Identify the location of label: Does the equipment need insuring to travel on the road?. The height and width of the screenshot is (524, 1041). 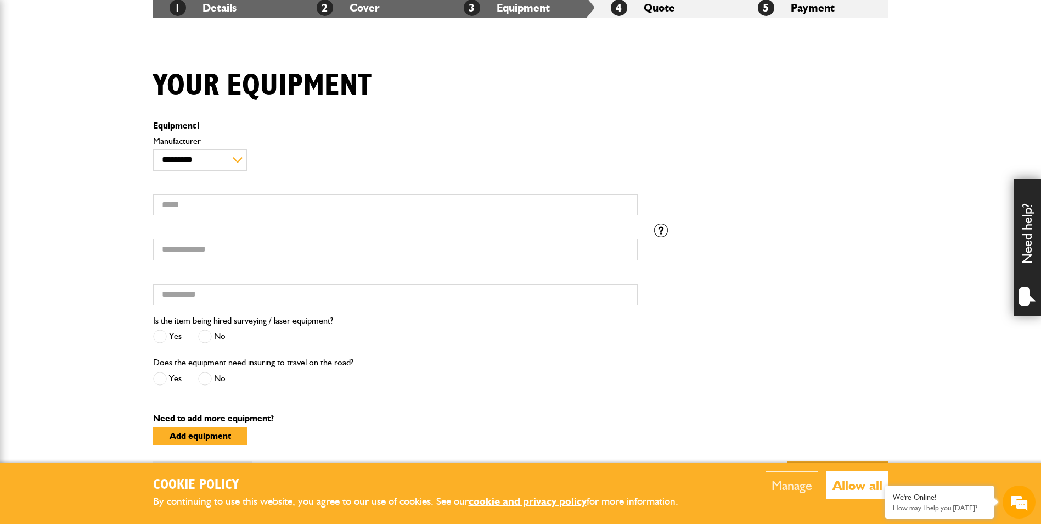
(253, 362).